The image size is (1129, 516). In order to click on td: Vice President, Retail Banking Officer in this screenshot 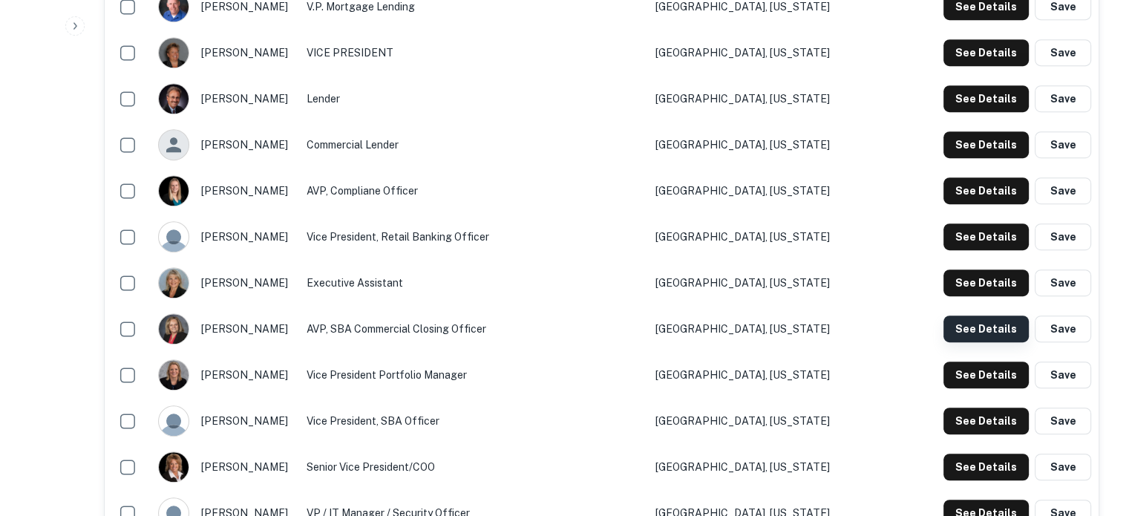, I will do `click(474, 237)`.